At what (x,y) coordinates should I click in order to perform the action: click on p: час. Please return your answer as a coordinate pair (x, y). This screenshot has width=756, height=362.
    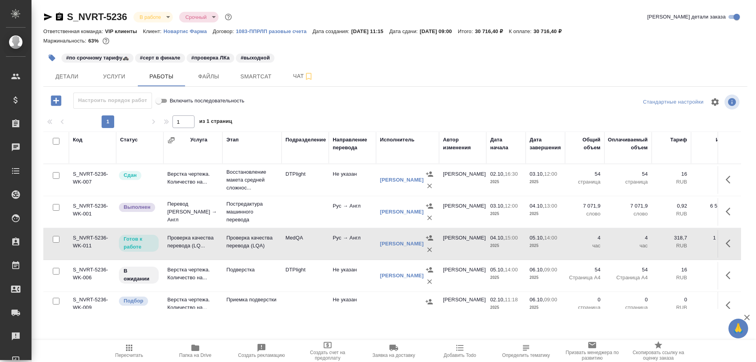
    Looking at the image, I should click on (585, 246).